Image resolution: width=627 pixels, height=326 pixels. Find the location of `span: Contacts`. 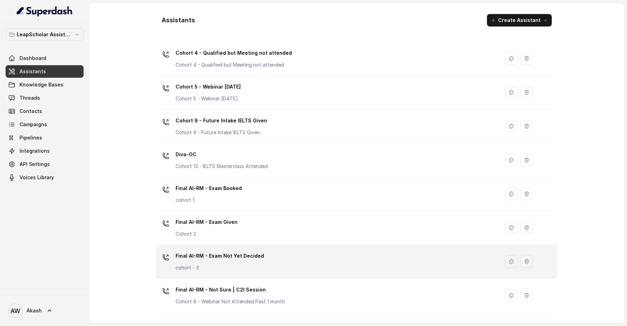

span: Contacts is located at coordinates (31, 111).